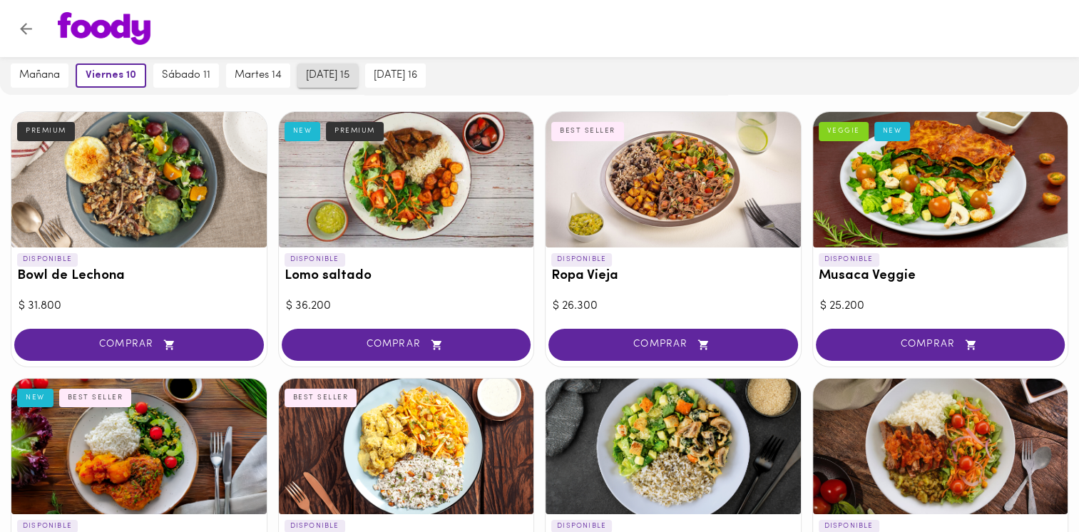  I want to click on div: Ropa Vieja, so click(673, 180).